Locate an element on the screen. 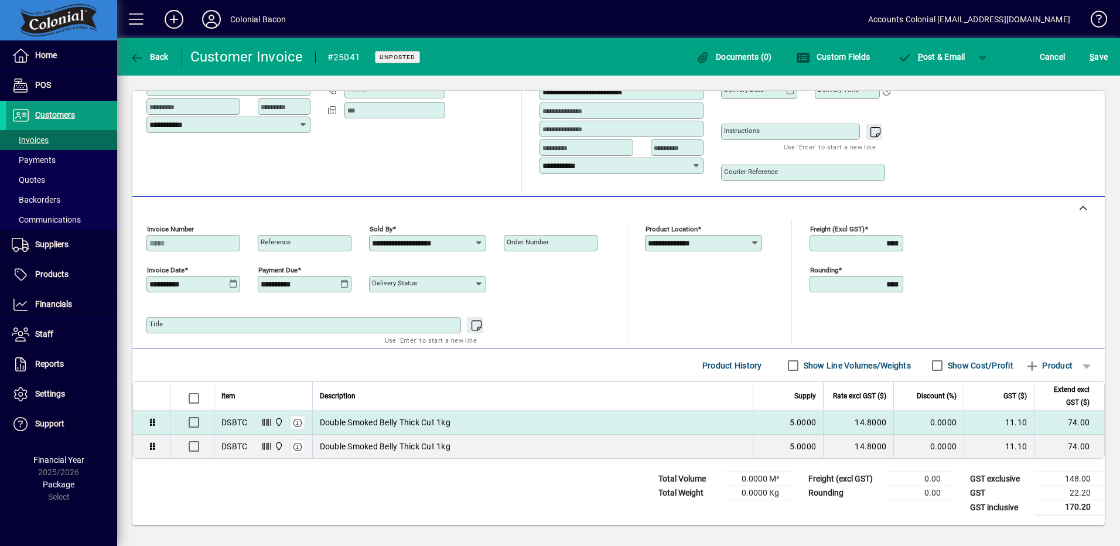 This screenshot has height=546, width=1120. span: Home is located at coordinates (46, 55).